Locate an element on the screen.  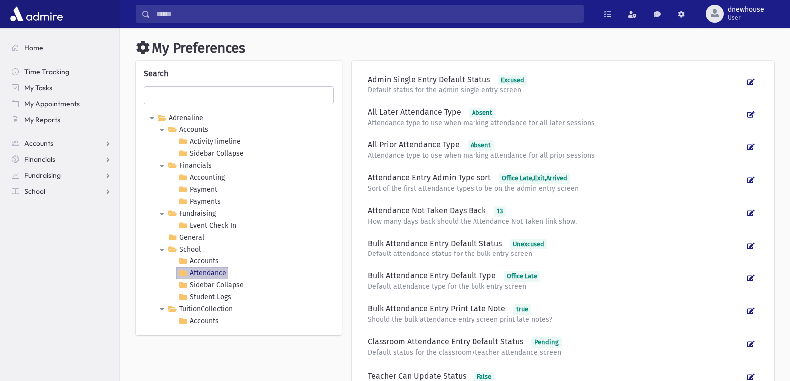
span: My Tasks is located at coordinates (38, 88).